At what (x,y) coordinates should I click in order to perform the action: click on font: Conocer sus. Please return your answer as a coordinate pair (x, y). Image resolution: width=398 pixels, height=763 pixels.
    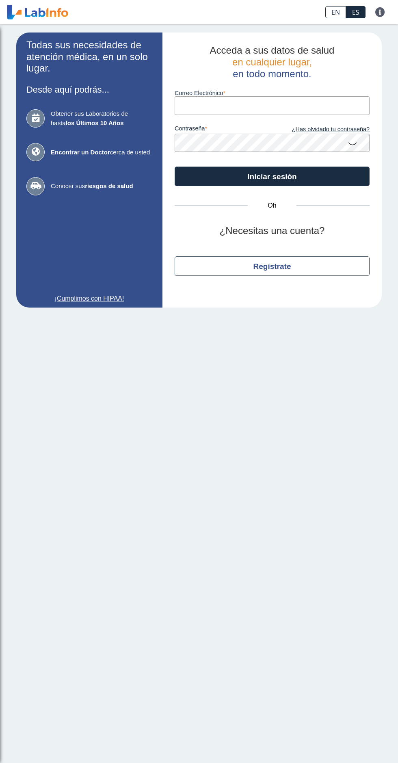
    Looking at the image, I should click on (68, 186).